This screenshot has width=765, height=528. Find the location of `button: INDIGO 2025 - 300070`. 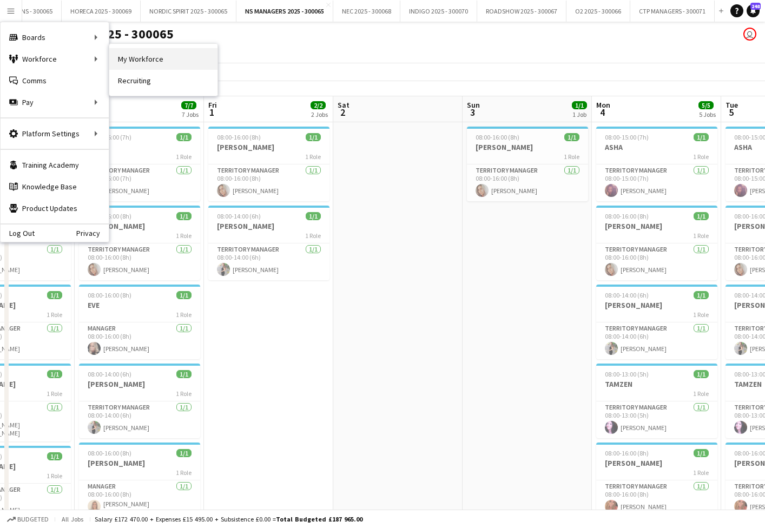

button: INDIGO 2025 - 300070 is located at coordinates (439, 11).